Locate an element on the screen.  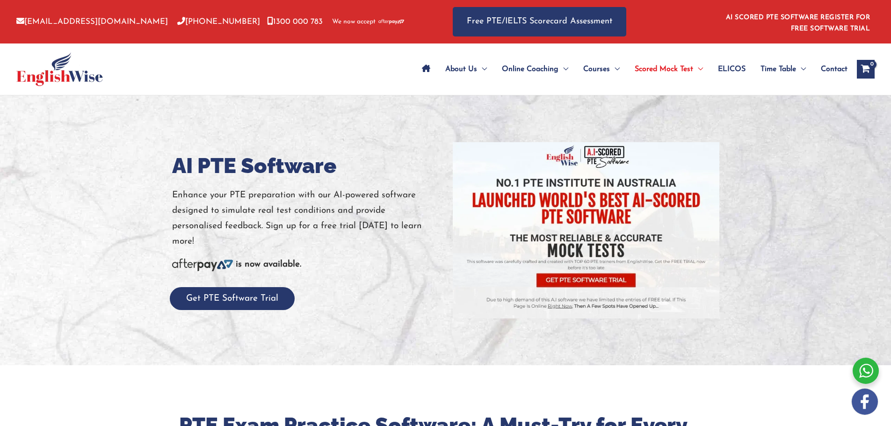
a: Online CoachingMenu Toggle is located at coordinates (535, 69).